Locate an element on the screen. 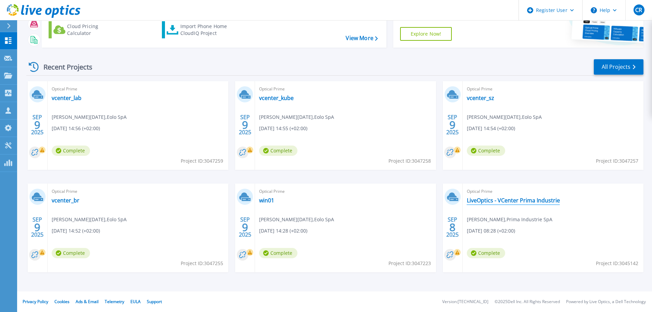 The height and width of the screenshot is (312, 652). a: Explore Now! is located at coordinates (426, 34).